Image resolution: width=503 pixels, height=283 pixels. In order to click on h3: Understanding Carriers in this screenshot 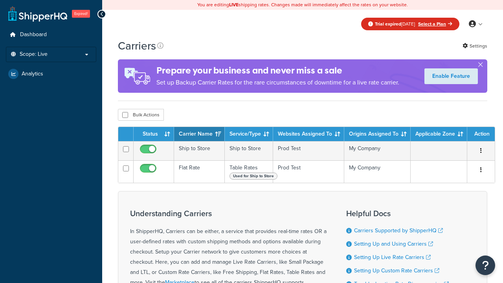, I will do `click(228, 213)`.